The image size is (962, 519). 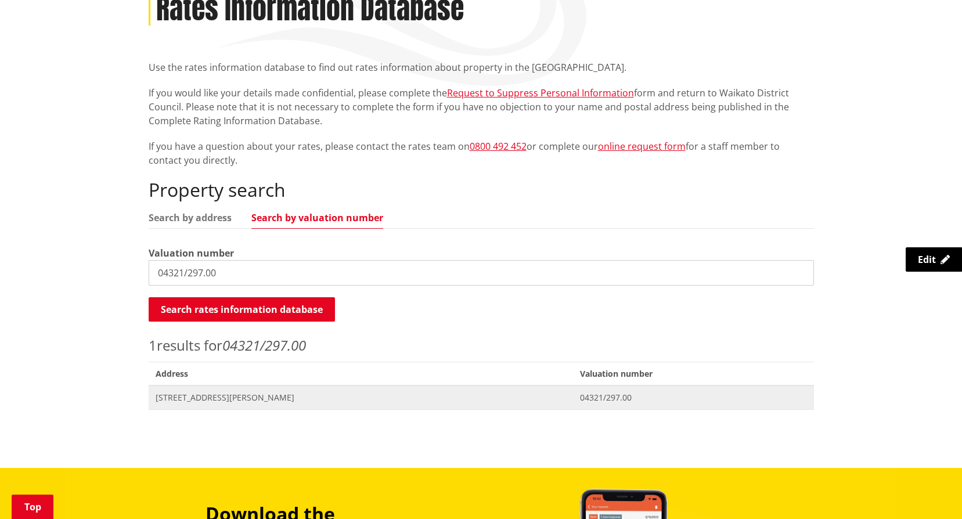 What do you see at coordinates (481, 107) in the screenshot?
I see `p: If you would like your details made confidential, please complete the form and return to Waikato ...` at bounding box center [481, 107].